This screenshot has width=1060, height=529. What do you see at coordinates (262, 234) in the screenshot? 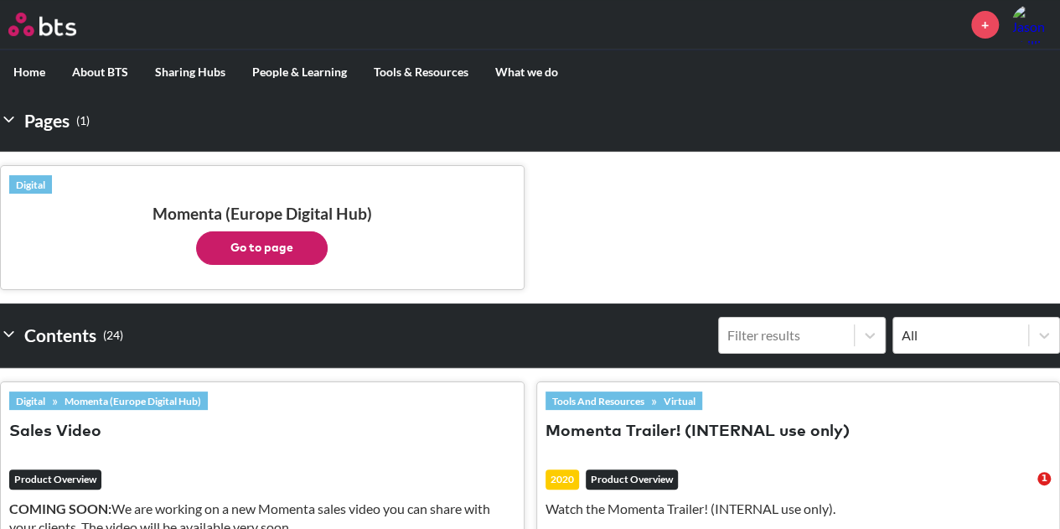
I see `h3: Momenta (Europe Digital Hub)` at bounding box center [262, 234].